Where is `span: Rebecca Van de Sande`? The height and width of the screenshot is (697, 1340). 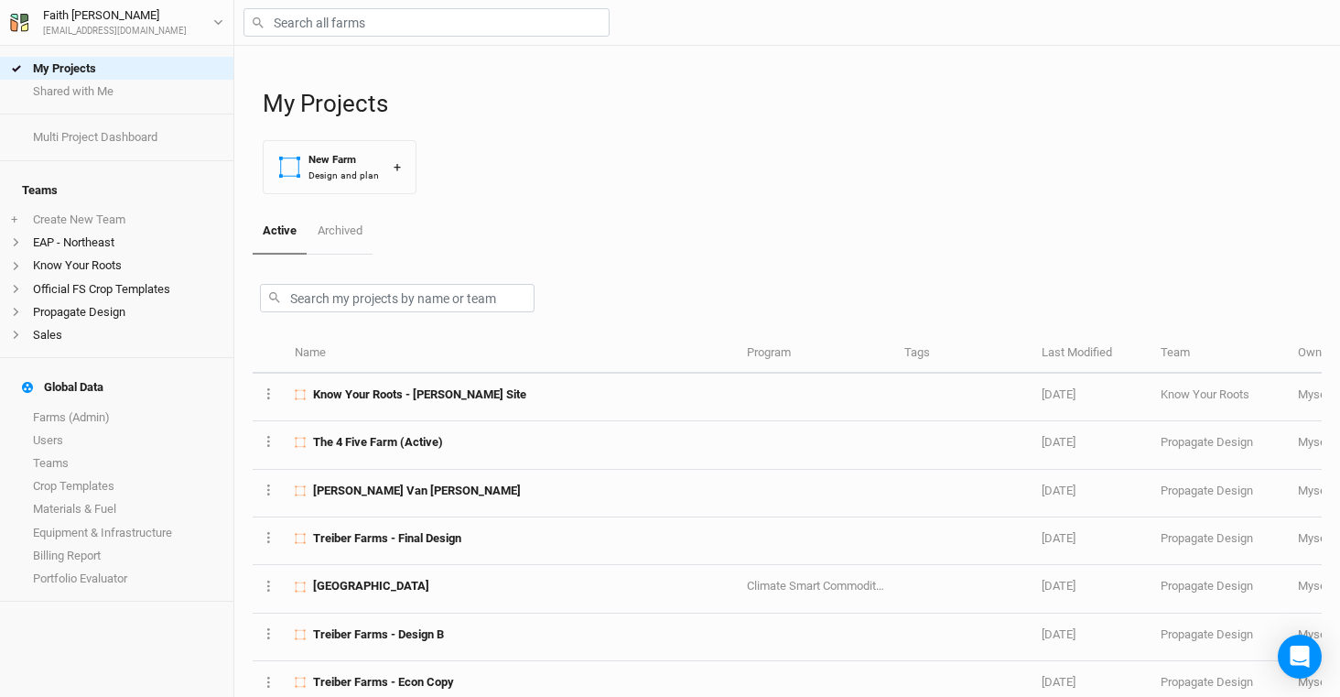
span: Rebecca Van de Sande is located at coordinates (417, 491).